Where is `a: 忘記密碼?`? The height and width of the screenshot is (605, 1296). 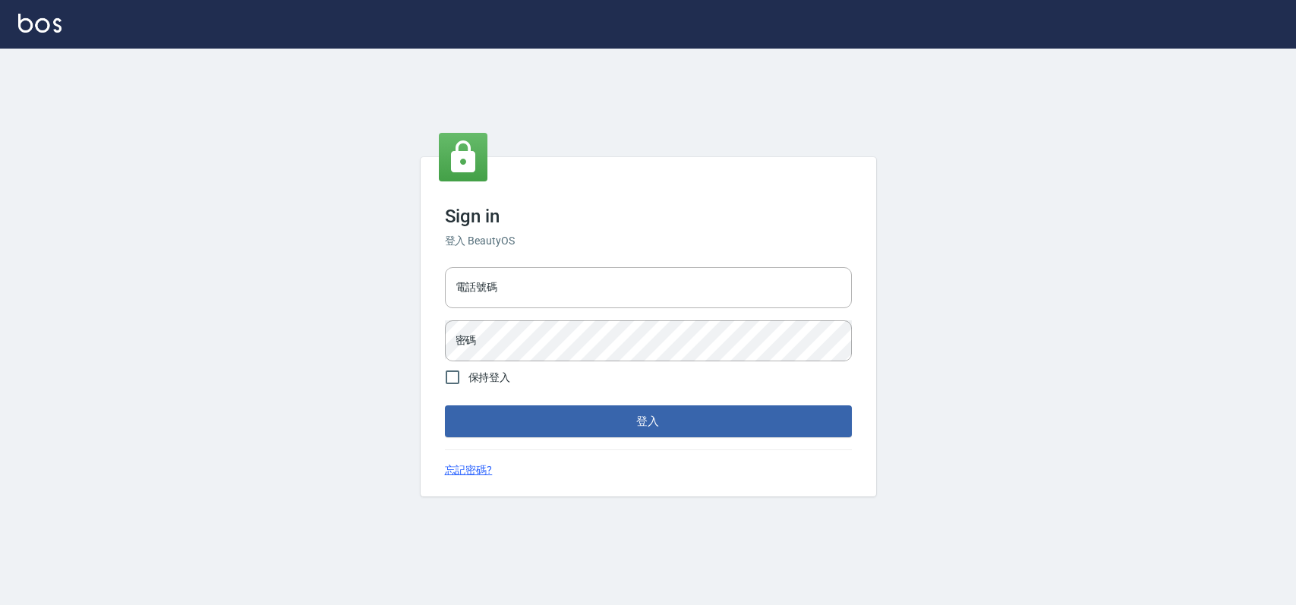
a: 忘記密碼? is located at coordinates (468, 470).